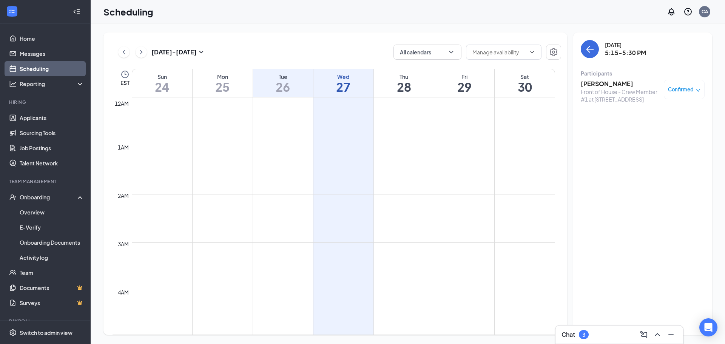 This screenshot has width=725, height=344. Describe the element at coordinates (77, 12) in the screenshot. I see `svg: Collapse` at that location.